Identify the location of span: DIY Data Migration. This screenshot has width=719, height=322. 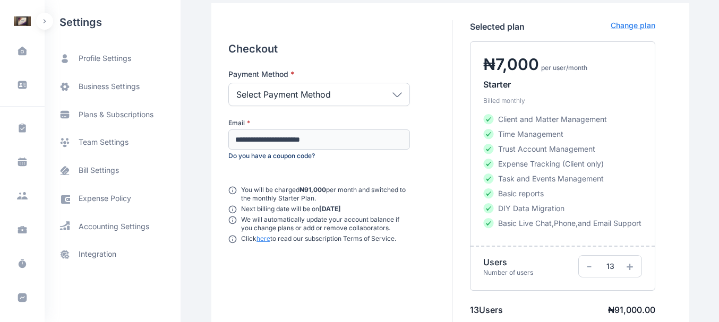
(531, 209).